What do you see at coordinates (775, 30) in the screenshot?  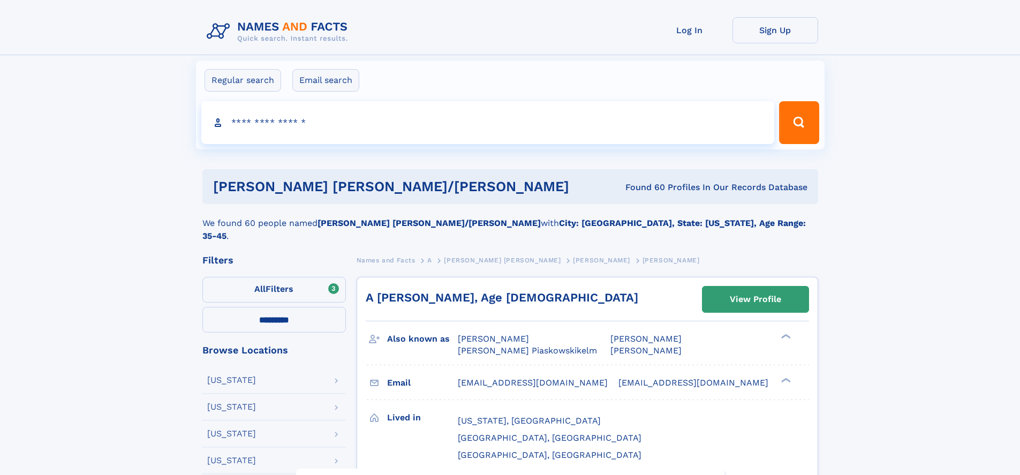 I see `a: Sign Up` at bounding box center [775, 30].